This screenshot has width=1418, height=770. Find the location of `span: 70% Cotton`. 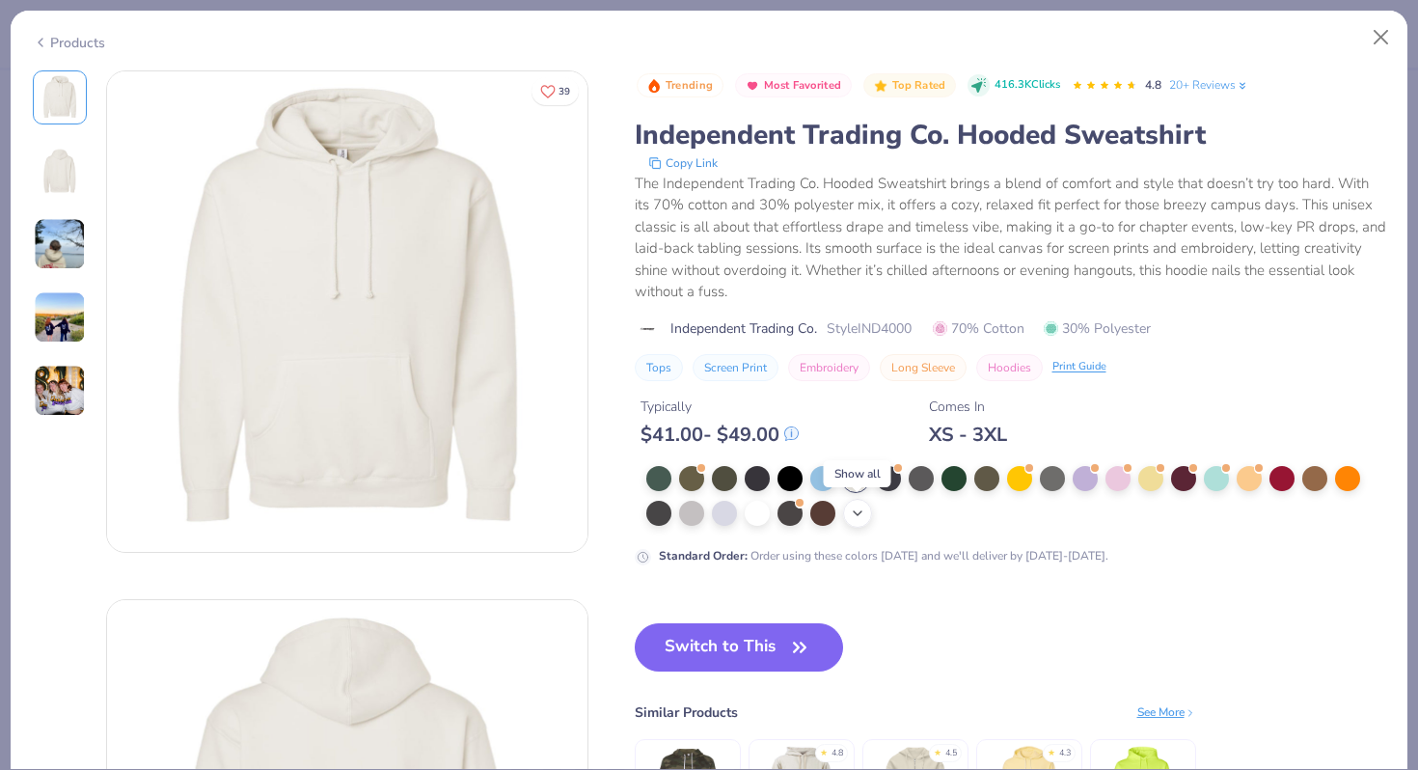

span: 70% Cotton is located at coordinates (978, 328).